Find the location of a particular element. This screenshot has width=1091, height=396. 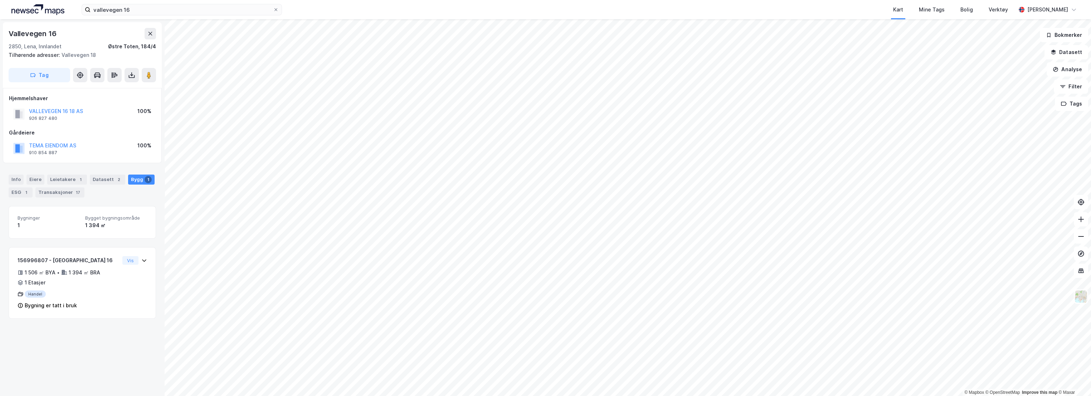

span: Bygninger is located at coordinates (48, 218).